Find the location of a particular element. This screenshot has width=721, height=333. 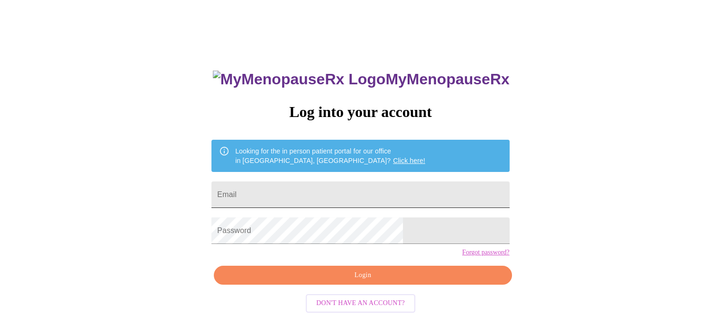

a: Click here! is located at coordinates (409, 161).